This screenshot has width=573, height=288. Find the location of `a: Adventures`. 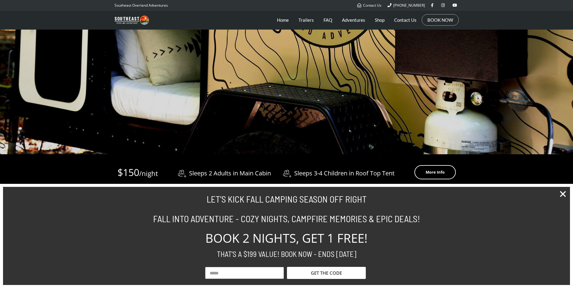

a: Adventures is located at coordinates (353, 20).